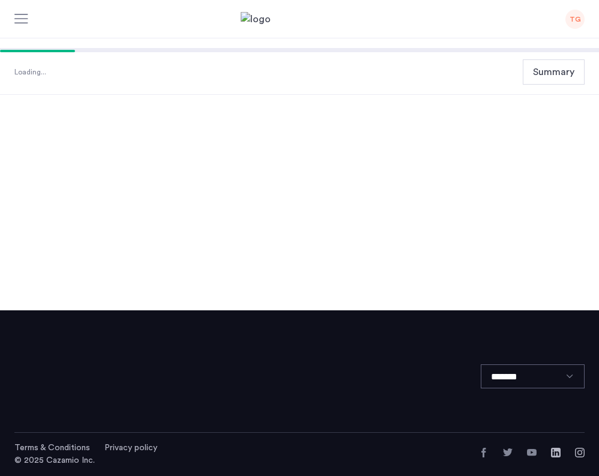 The image size is (599, 476). Describe the element at coordinates (532, 376) in the screenshot. I see `select: Language select` at that location.